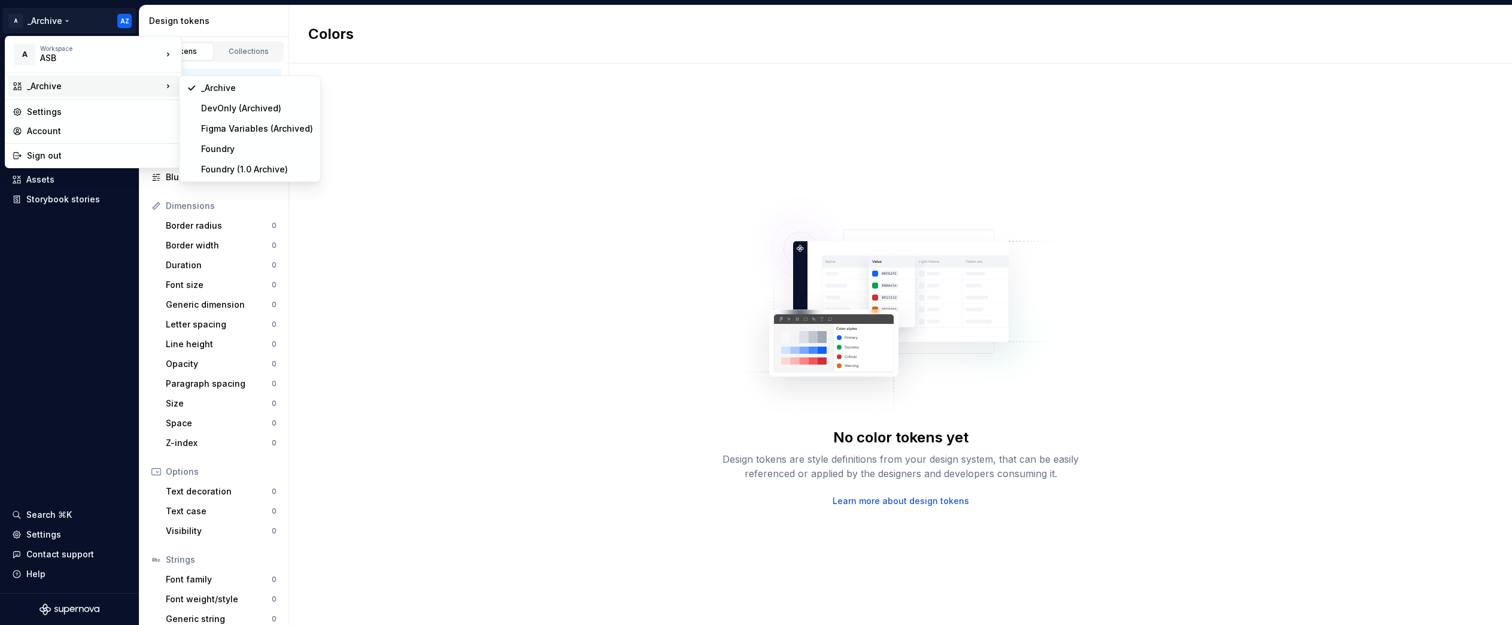 Image resolution: width=1512 pixels, height=625 pixels. I want to click on div: Figma Variables (Archived), so click(257, 129).